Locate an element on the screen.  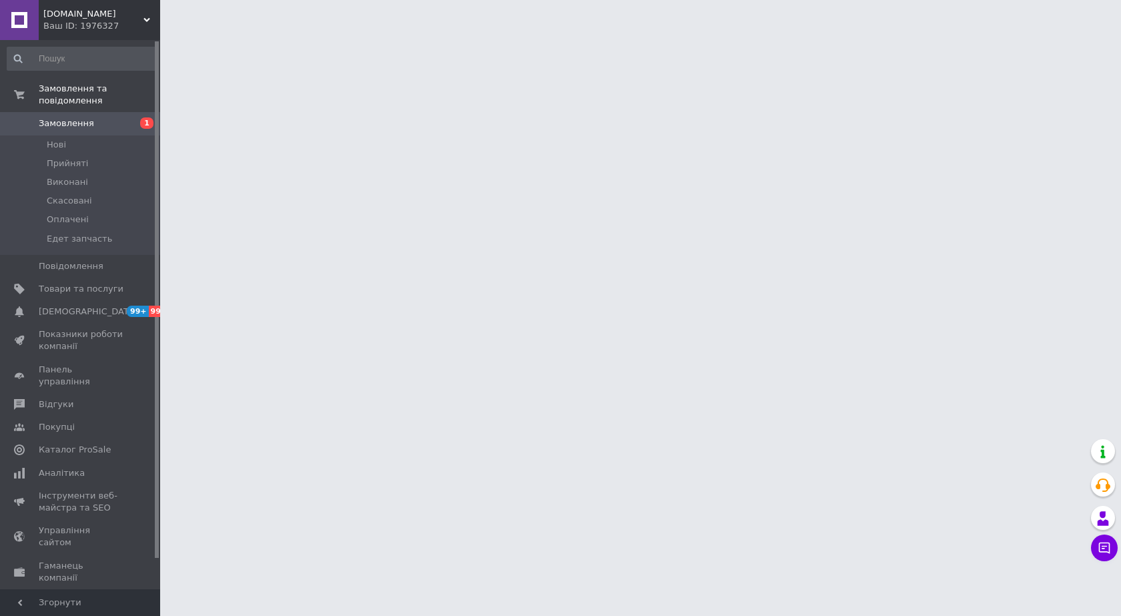
span: Каталог ProSale is located at coordinates (75, 450).